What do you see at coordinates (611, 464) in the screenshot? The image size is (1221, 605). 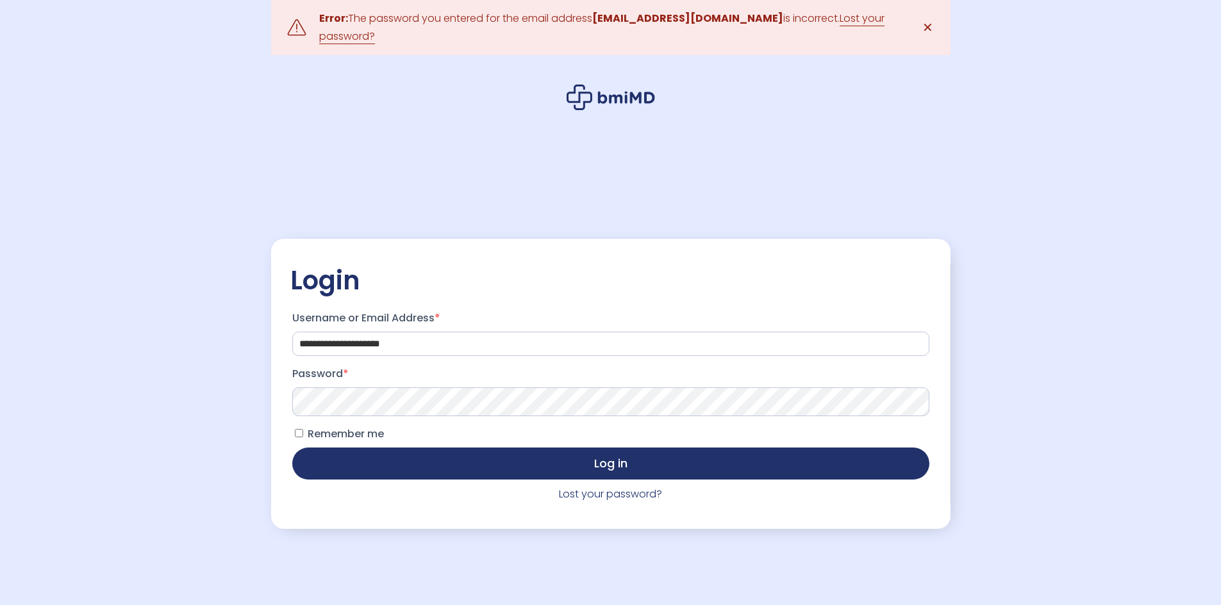 I see `button: Log in` at bounding box center [611, 464].